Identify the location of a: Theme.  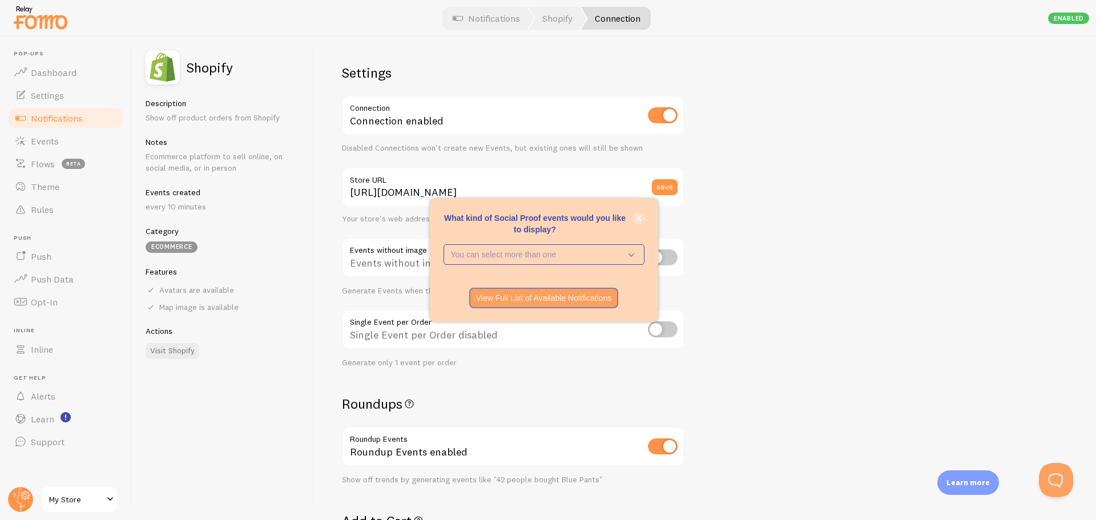
(66, 187).